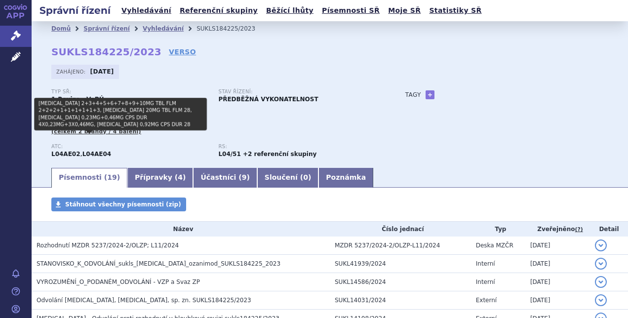  I want to click on span: Externí, so click(486, 300).